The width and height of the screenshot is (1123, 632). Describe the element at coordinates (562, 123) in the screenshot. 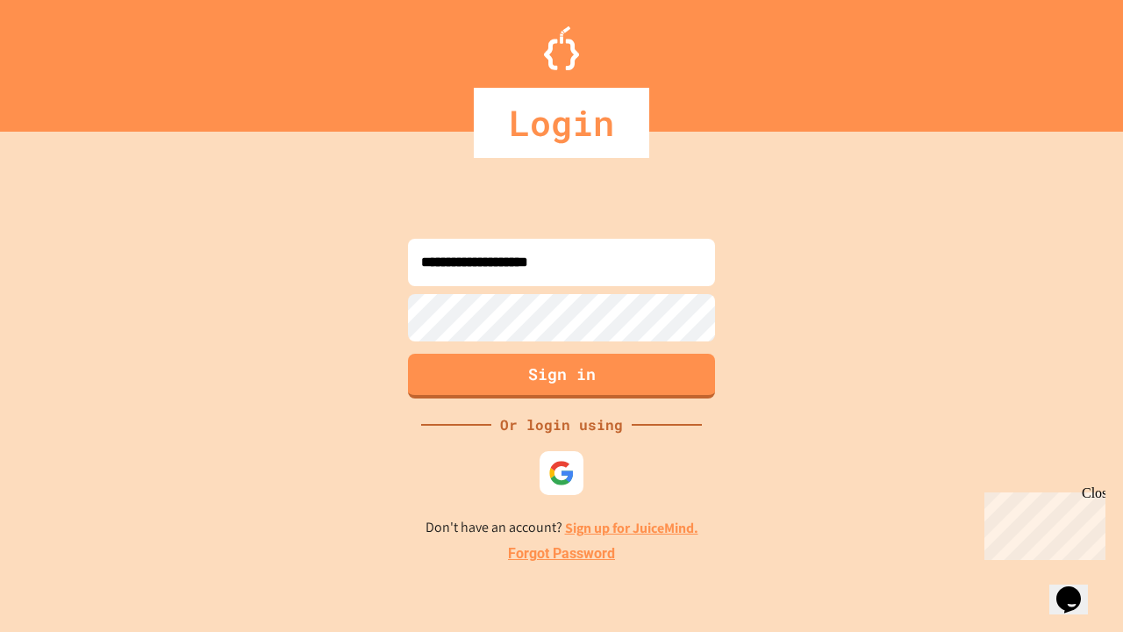

I see `div: Login` at that location.